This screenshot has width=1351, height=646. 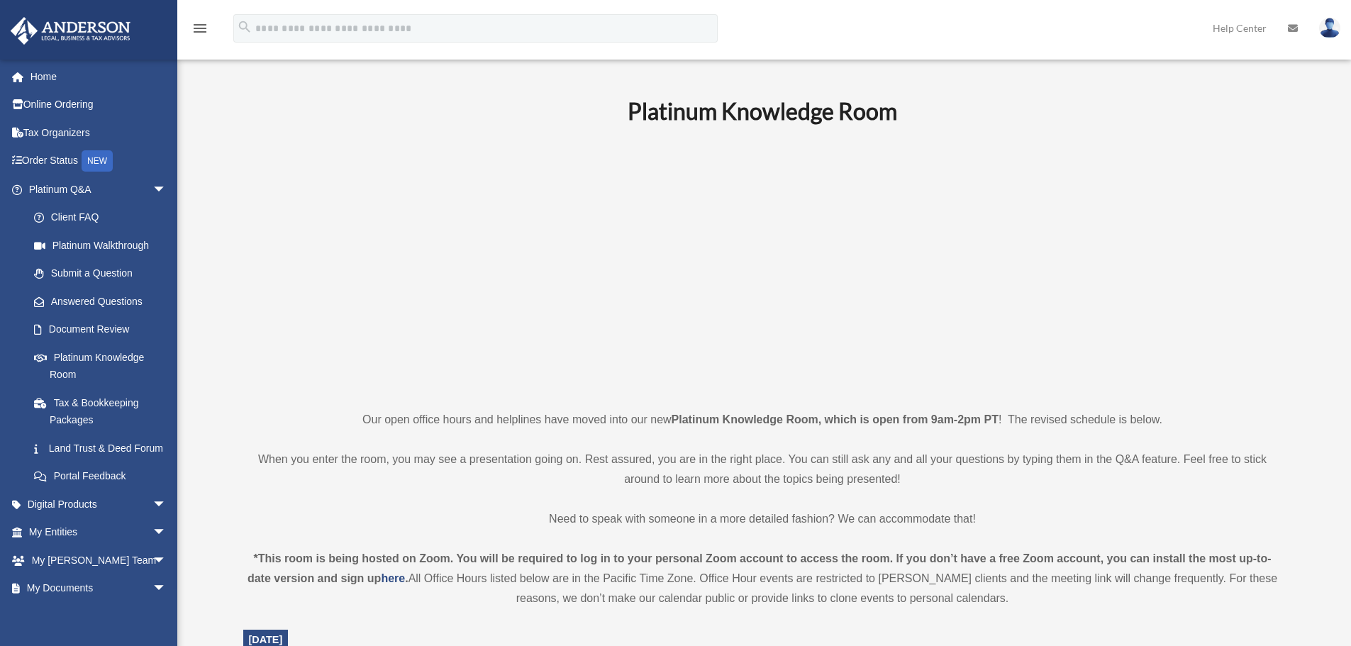 I want to click on a: My Entitiesarrow_drop_down, so click(x=99, y=532).